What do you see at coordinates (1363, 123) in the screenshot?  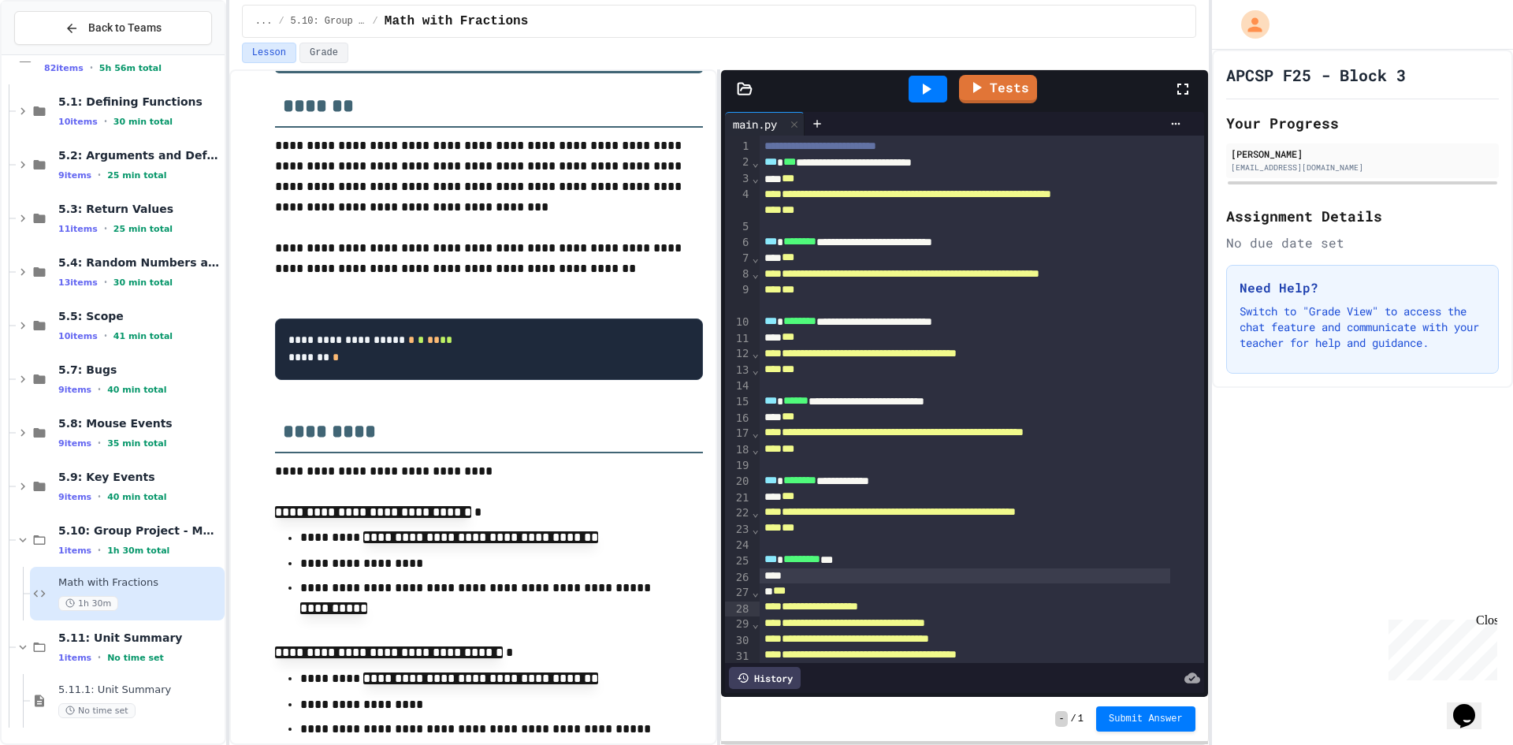 I see `h2: Your Progress` at bounding box center [1363, 123].